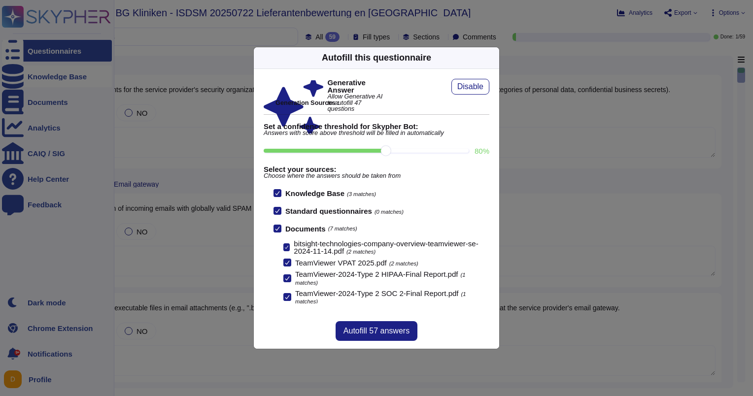 The width and height of the screenshot is (753, 396). What do you see at coordinates (357, 103) in the screenshot?
I see `span: Allow Generative AI to autofill 47 questions` at bounding box center [357, 103].